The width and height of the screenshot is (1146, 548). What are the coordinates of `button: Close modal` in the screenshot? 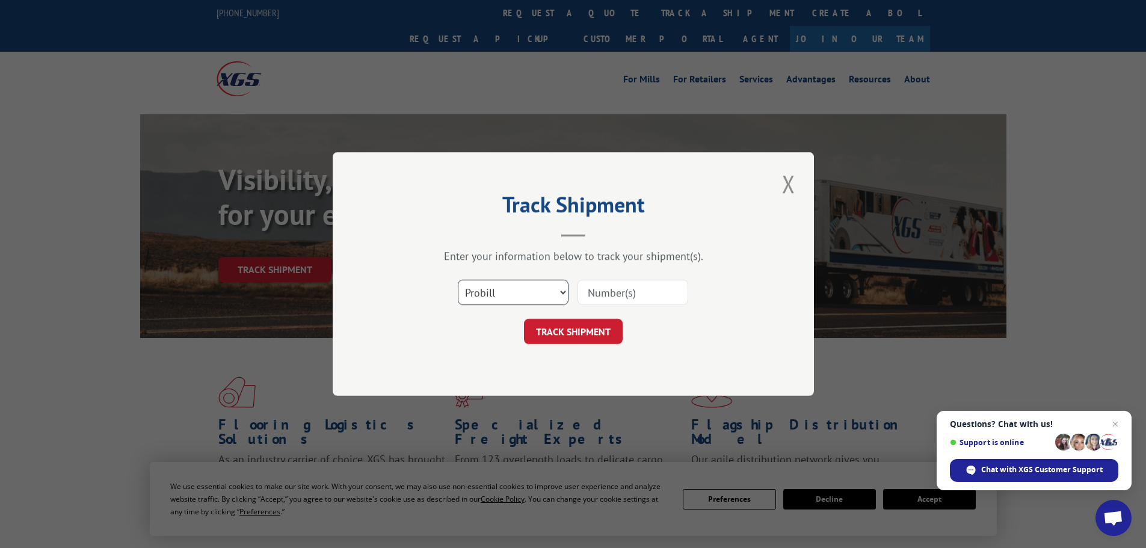 It's located at (789, 184).